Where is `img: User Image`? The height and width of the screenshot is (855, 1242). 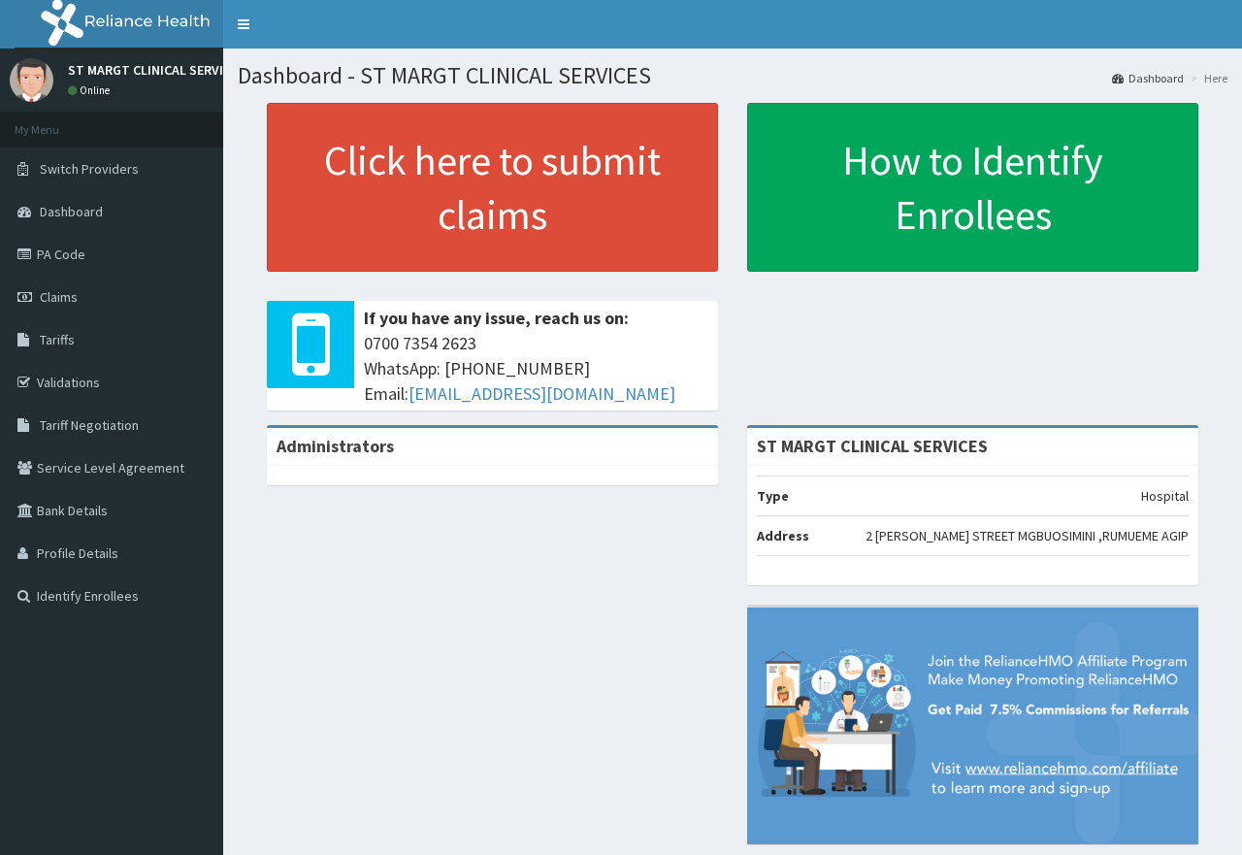
img: User Image is located at coordinates (31, 80).